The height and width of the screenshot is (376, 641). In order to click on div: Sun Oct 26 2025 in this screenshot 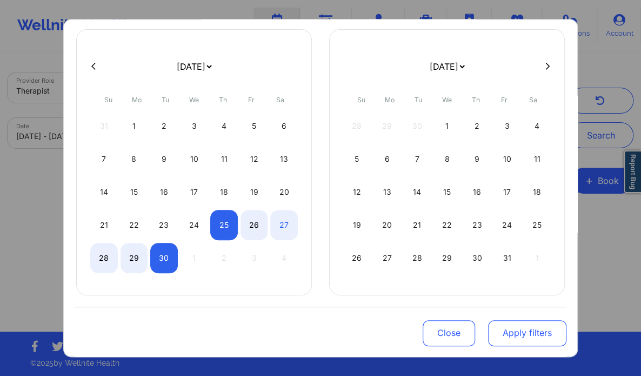, I will do `click(357, 258)`.